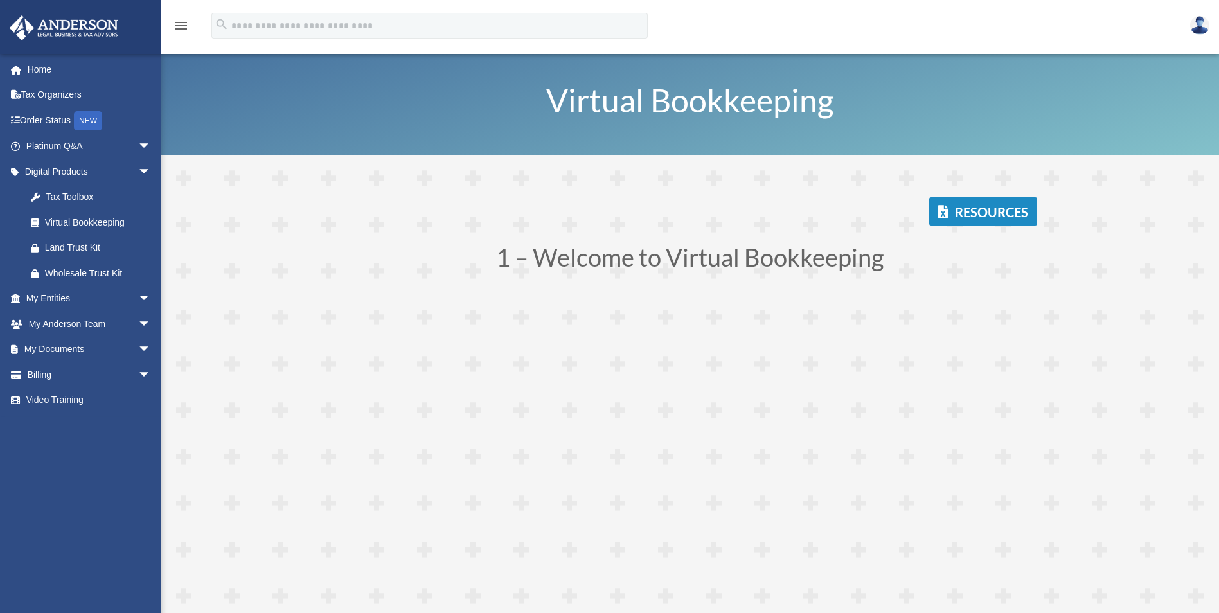 This screenshot has width=1219, height=613. I want to click on a: My Anderson Teamarrow_drop_down, so click(89, 324).